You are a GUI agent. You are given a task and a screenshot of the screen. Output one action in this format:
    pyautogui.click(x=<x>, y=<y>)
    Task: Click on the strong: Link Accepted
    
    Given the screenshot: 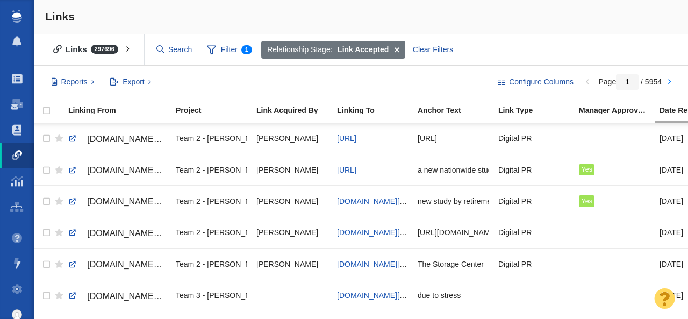 What is the action you would take?
    pyautogui.click(x=363, y=49)
    